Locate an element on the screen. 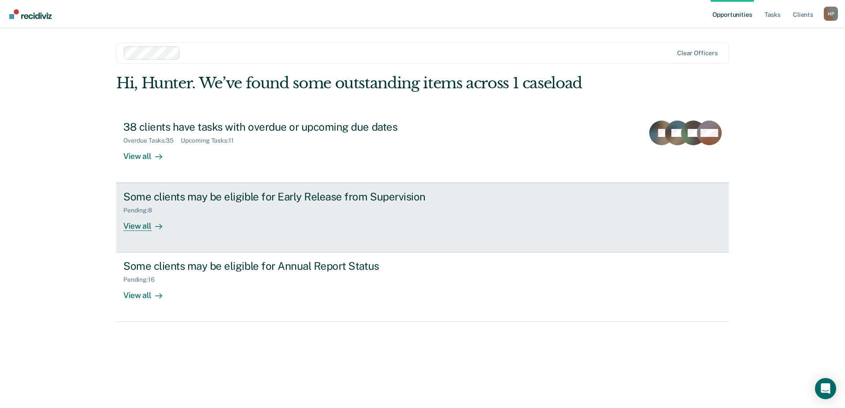  div: Hi, Hunter. We’ve found some outstanding items across 1 caseload is located at coordinates (361, 83).